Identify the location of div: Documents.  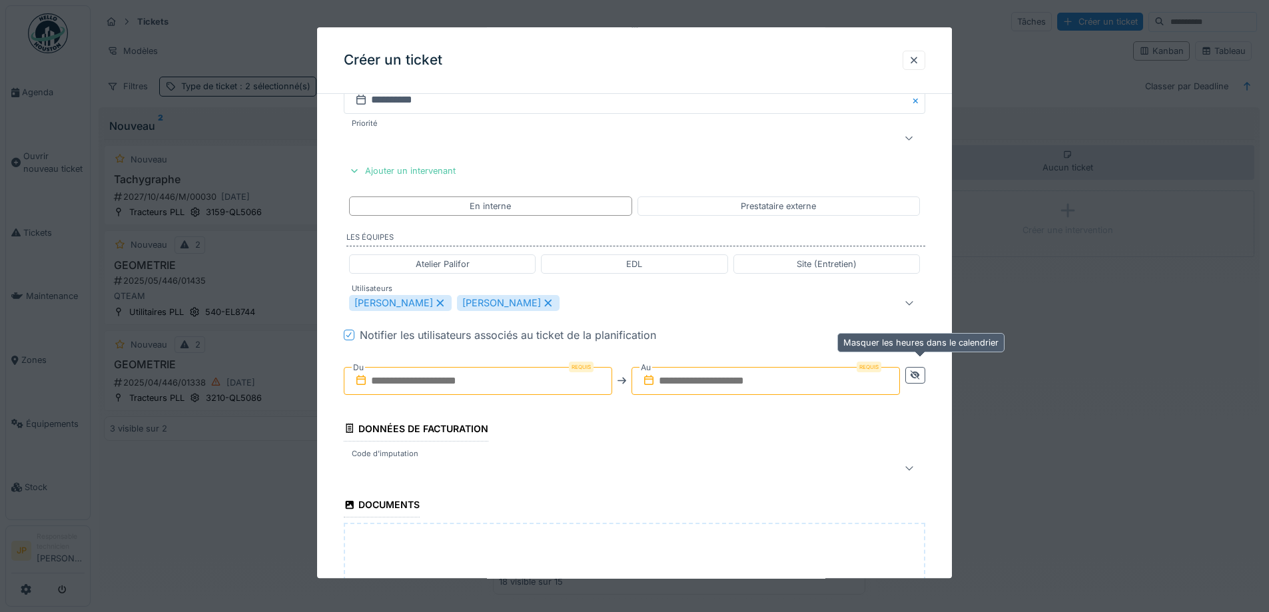
(382, 506).